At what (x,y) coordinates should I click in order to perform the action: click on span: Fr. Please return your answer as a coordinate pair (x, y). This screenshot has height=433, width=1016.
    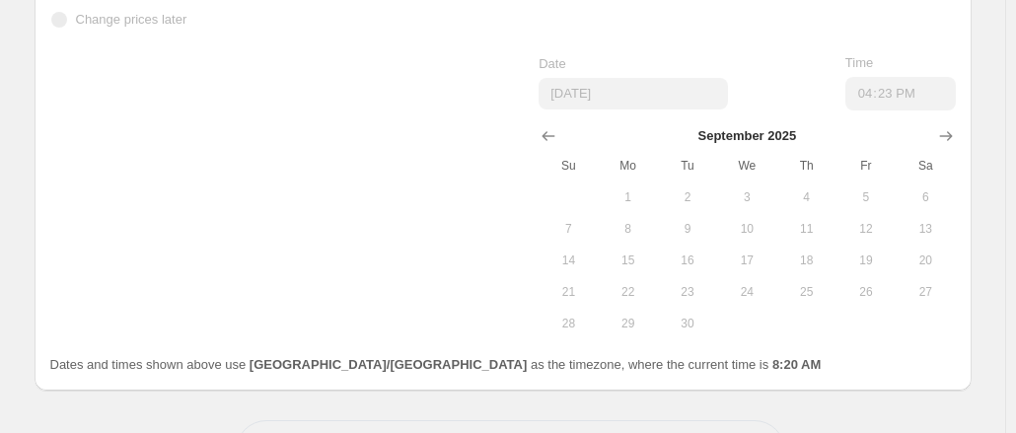
    Looking at the image, I should click on (866, 166).